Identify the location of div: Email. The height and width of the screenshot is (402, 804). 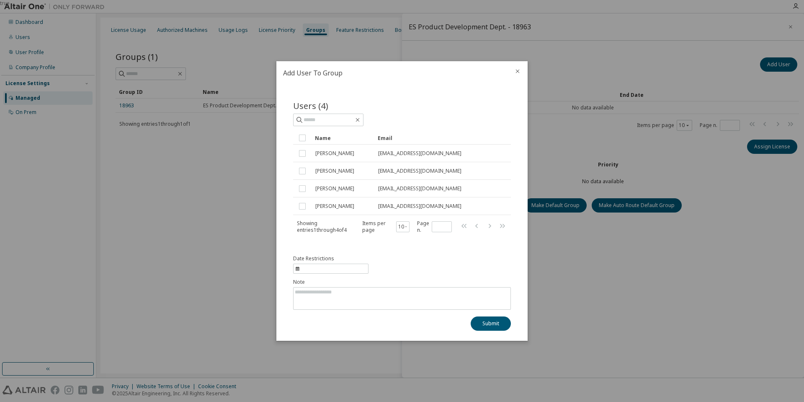
(437, 138).